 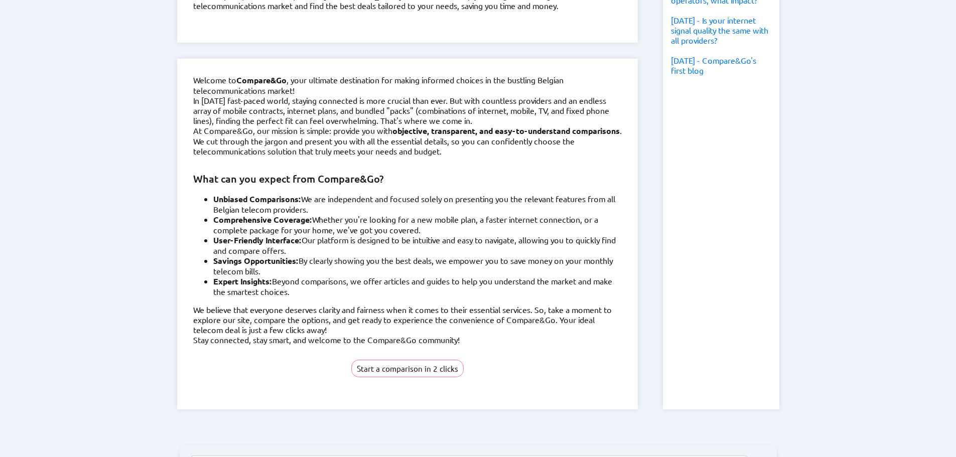 I want to click on button: Start a comparison in 2 clicks, so click(x=408, y=368).